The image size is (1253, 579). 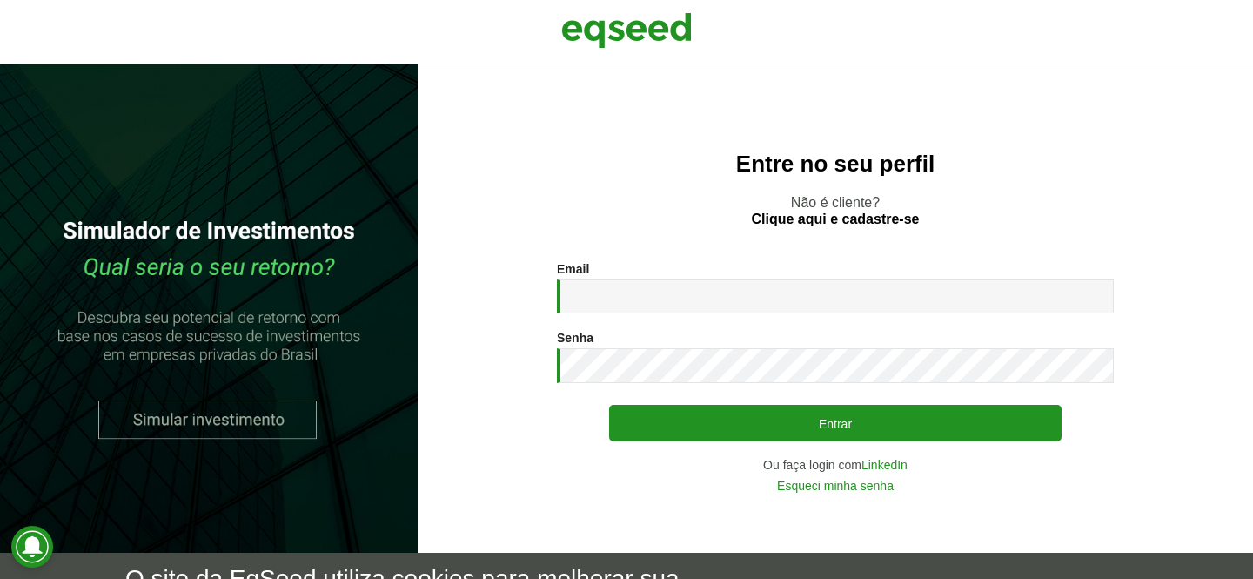 I want to click on a: LinkedIn, so click(x=884, y=465).